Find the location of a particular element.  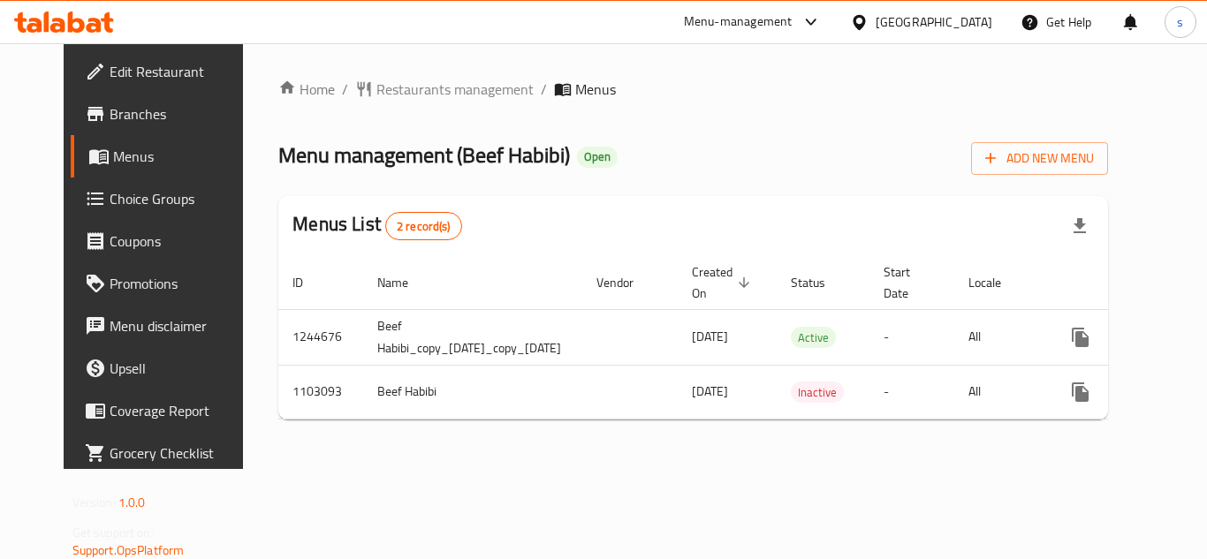

div: Export file is located at coordinates (1079, 226).